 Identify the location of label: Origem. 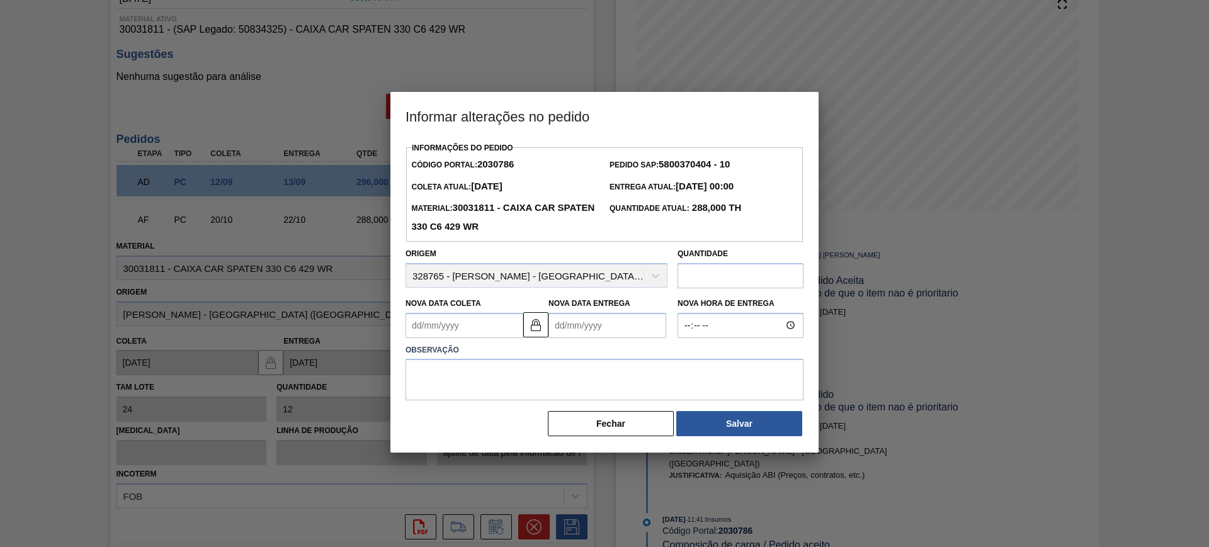
(421, 254).